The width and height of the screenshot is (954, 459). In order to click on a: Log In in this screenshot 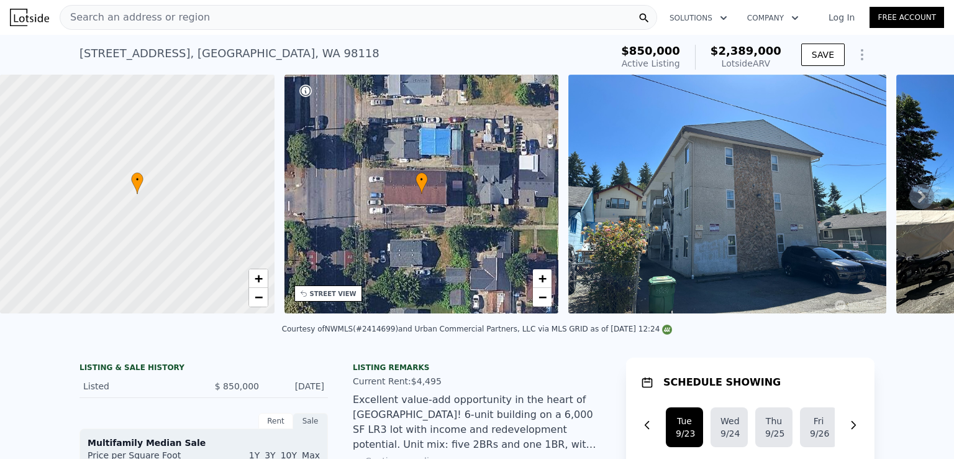, I will do `click(842, 17)`.